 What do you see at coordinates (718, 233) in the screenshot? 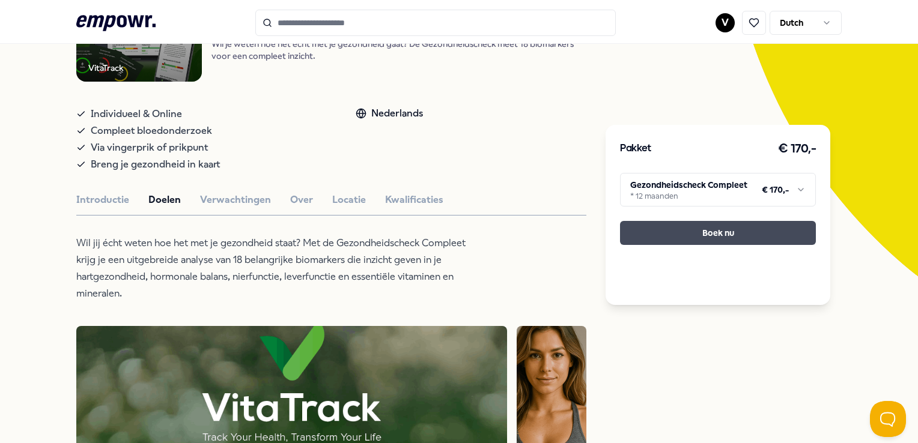
I see `button: Boek nu` at bounding box center [718, 233].